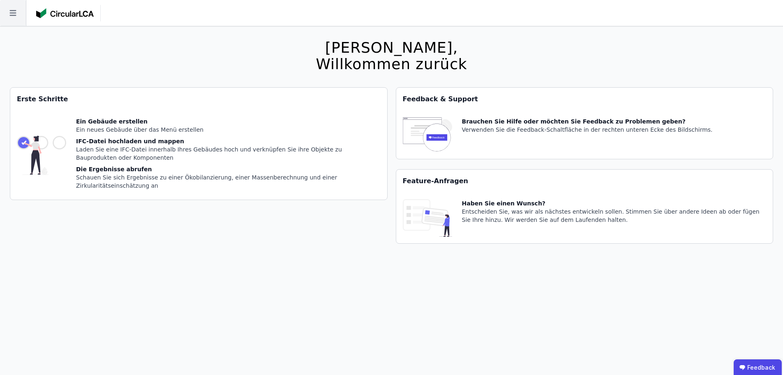  What do you see at coordinates (391, 64) in the screenshot?
I see `div: Willkommen zurück` at bounding box center [391, 64].